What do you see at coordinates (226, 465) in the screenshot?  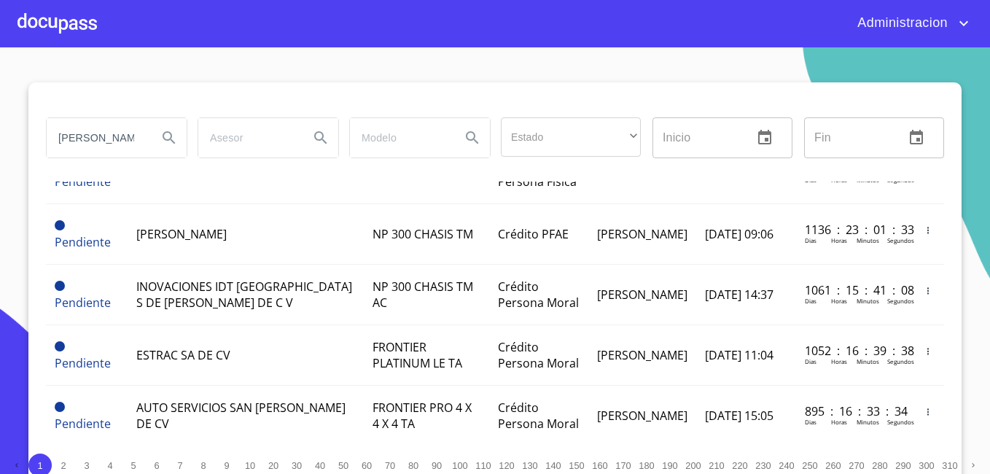 I see `span: 9` at bounding box center [226, 465].